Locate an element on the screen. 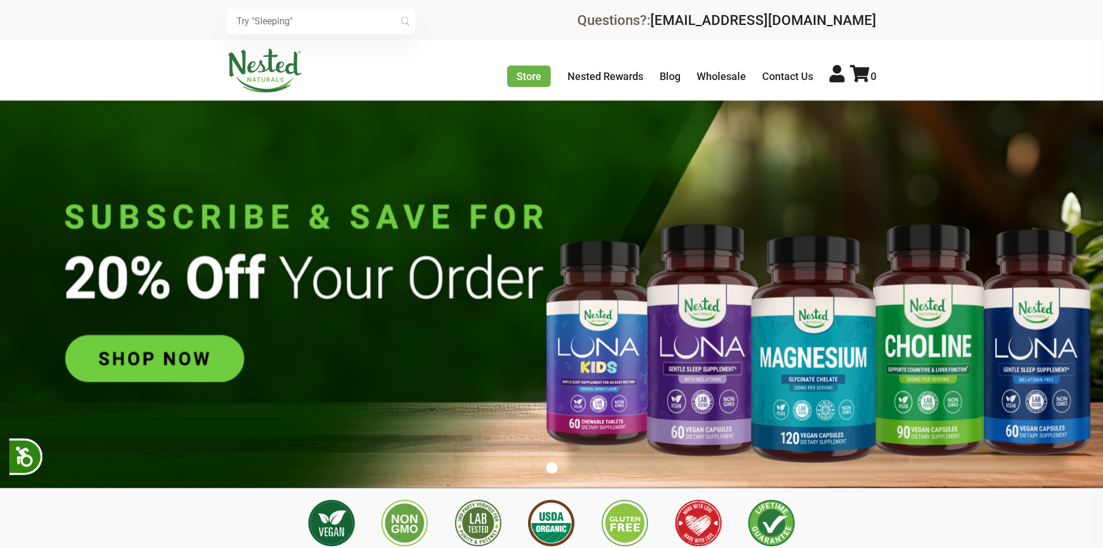 This screenshot has width=1103, height=548. img: 3rd Party Lab Tested is located at coordinates (478, 523).